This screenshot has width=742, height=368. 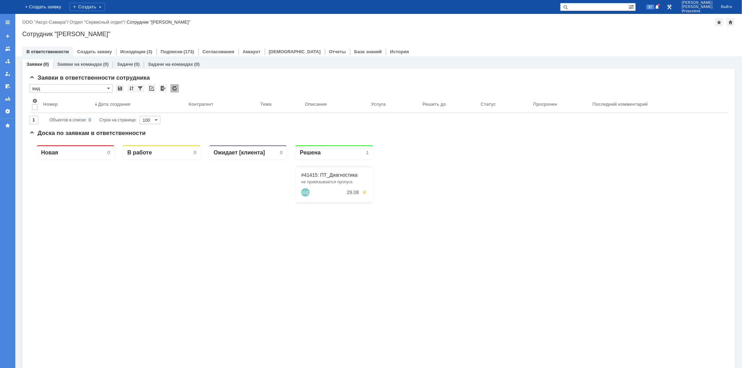 What do you see at coordinates (434, 104) in the screenshot?
I see `div: Решить до` at bounding box center [434, 104].